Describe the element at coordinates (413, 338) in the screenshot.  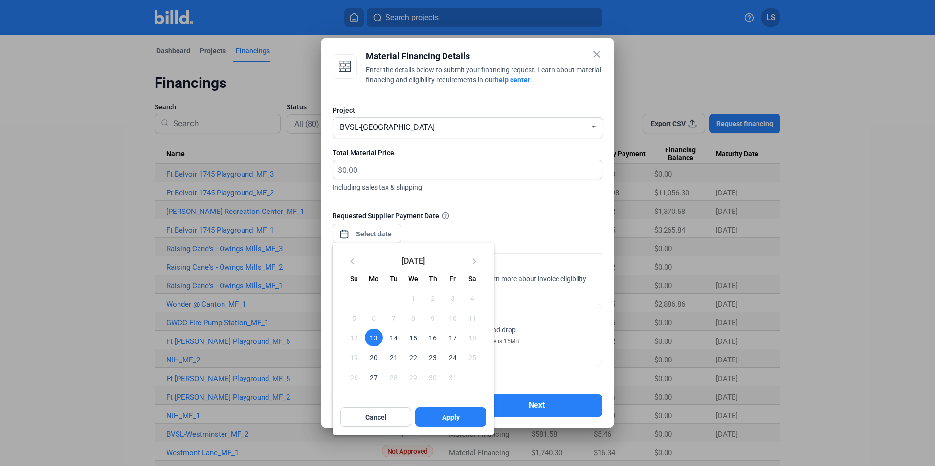
I see `span: 15` at that location.